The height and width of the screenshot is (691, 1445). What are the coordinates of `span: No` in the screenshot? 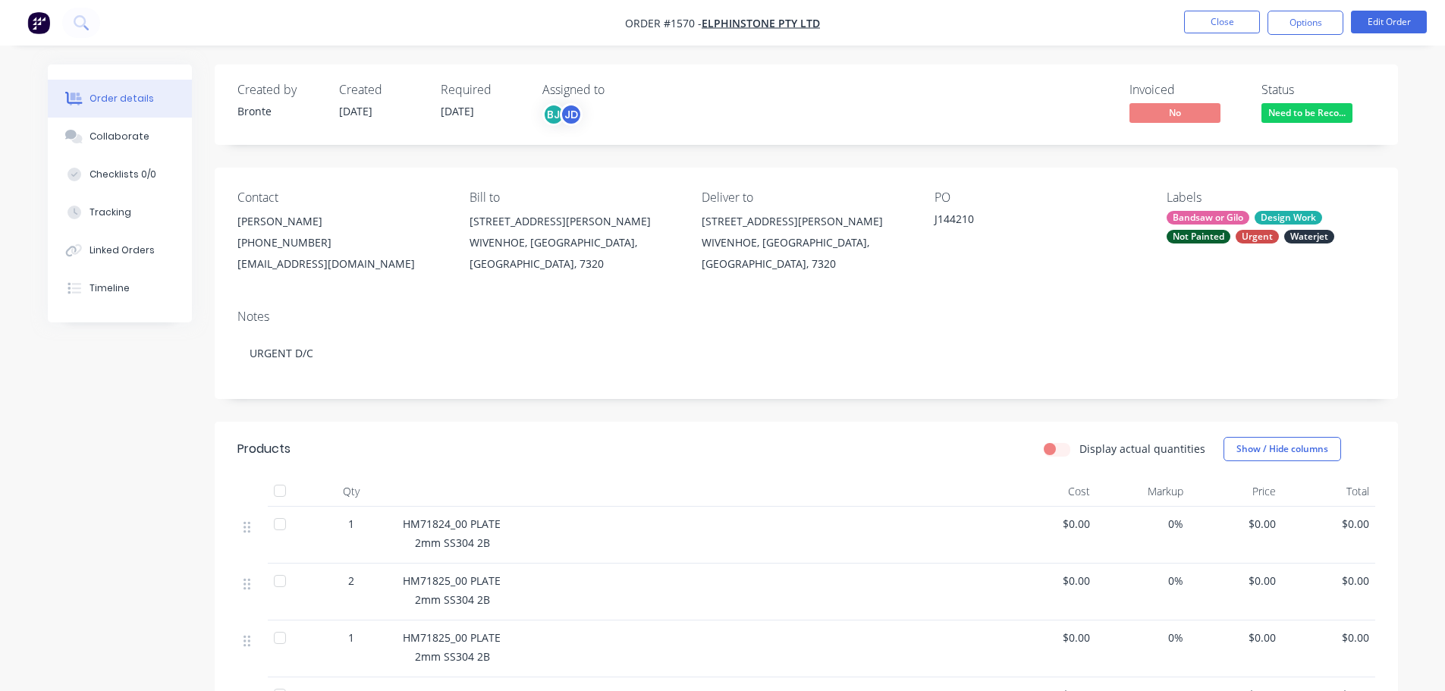 It's located at (1175, 112).